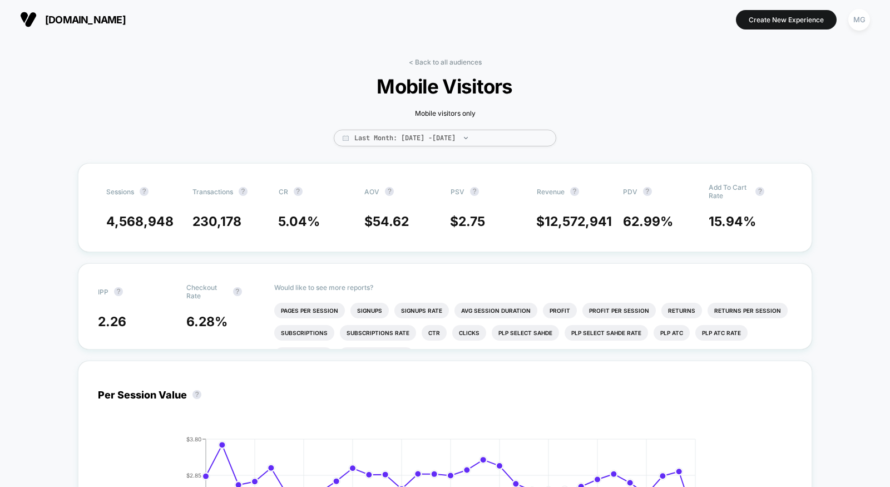 Image resolution: width=890 pixels, height=487 pixels. Describe the element at coordinates (207, 321) in the screenshot. I see `span: 6.28 %` at that location.